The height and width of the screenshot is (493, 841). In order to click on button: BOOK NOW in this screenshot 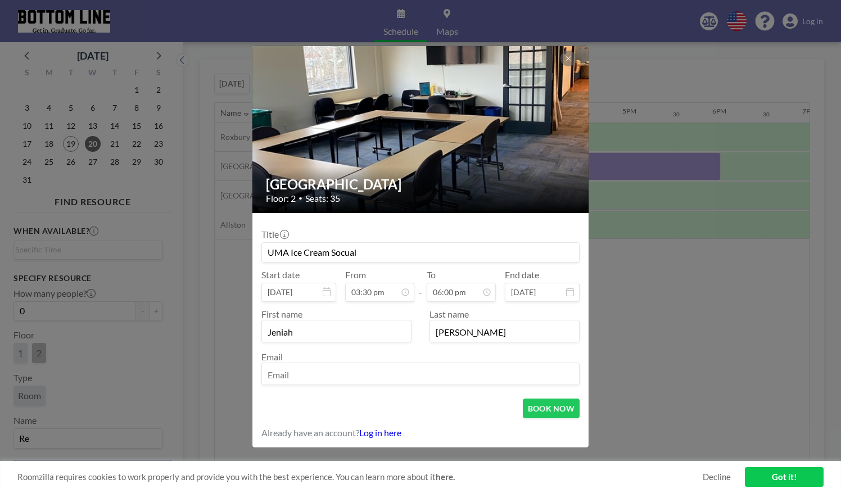, I will do `click(551, 408)`.